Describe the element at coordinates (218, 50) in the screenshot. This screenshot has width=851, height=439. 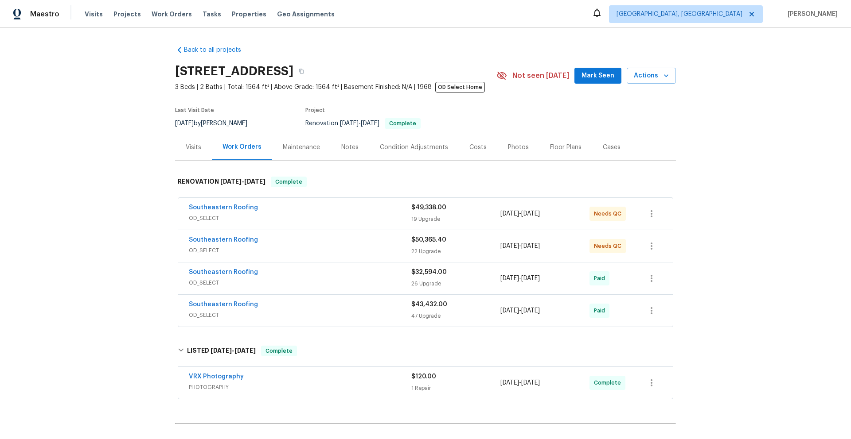
I see `a: Back to all projects` at that location.